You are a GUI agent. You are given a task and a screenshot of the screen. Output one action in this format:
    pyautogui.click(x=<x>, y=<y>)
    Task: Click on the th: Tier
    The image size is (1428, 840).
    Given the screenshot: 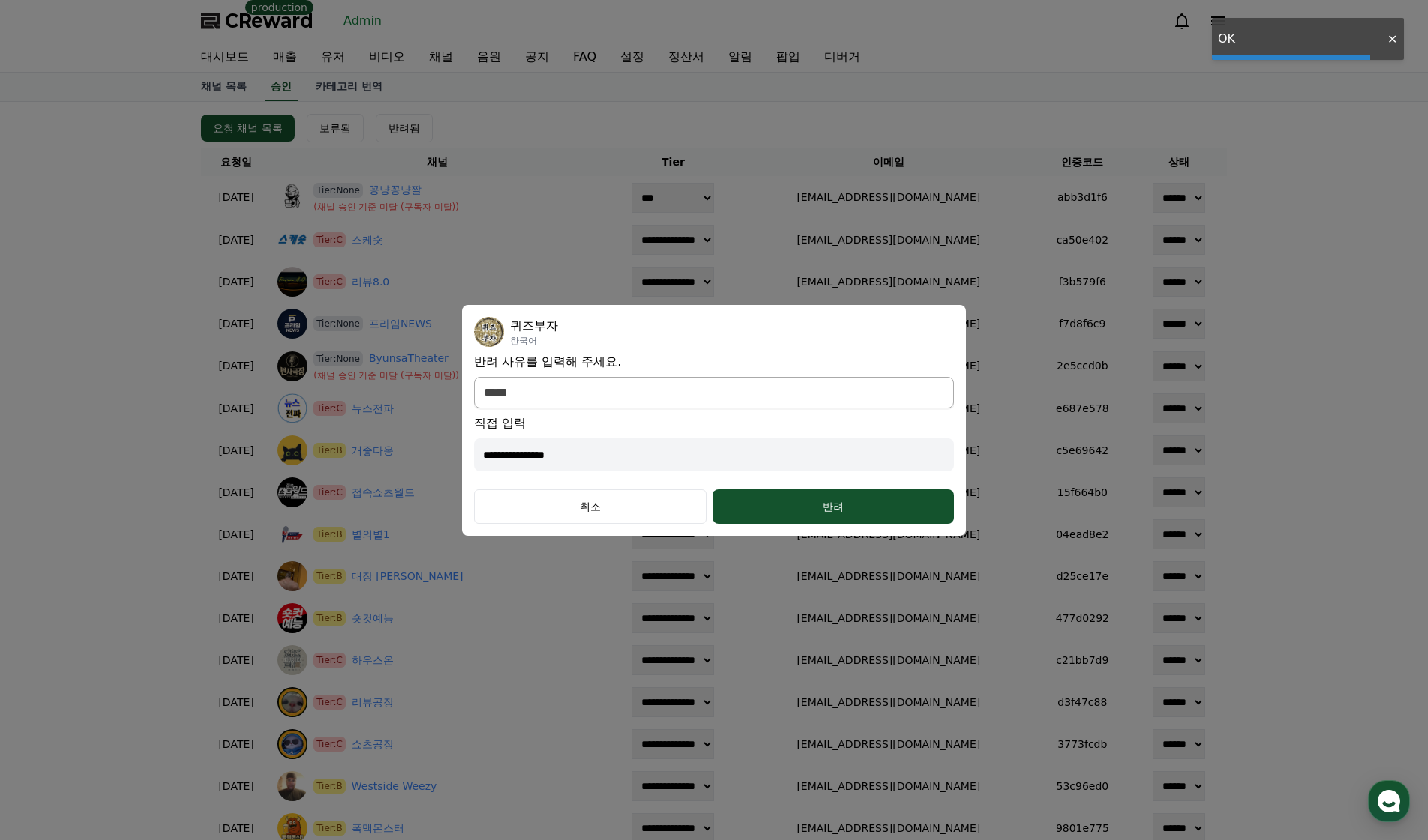 What is the action you would take?
    pyautogui.click(x=672, y=162)
    